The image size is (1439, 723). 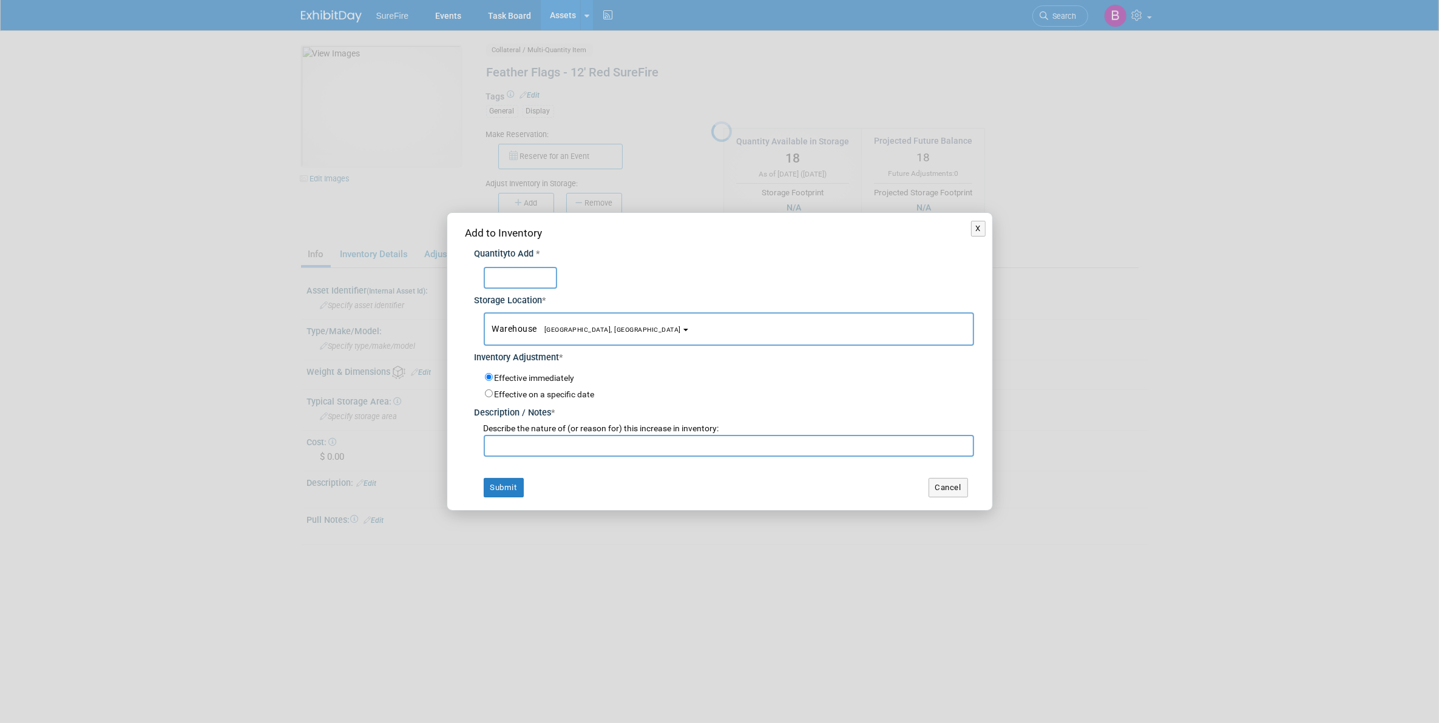 I want to click on span: Warehouse, so click(x=587, y=329).